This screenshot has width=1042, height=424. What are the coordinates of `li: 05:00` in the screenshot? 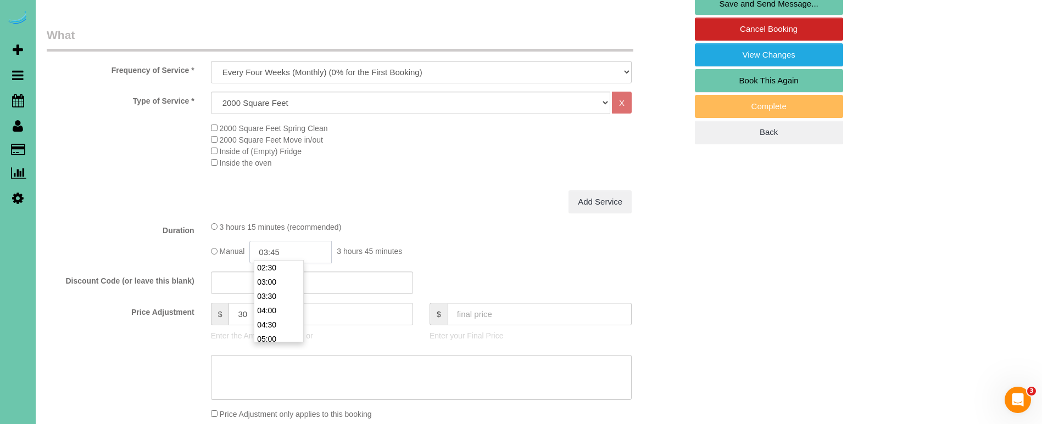 It's located at (278, 339).